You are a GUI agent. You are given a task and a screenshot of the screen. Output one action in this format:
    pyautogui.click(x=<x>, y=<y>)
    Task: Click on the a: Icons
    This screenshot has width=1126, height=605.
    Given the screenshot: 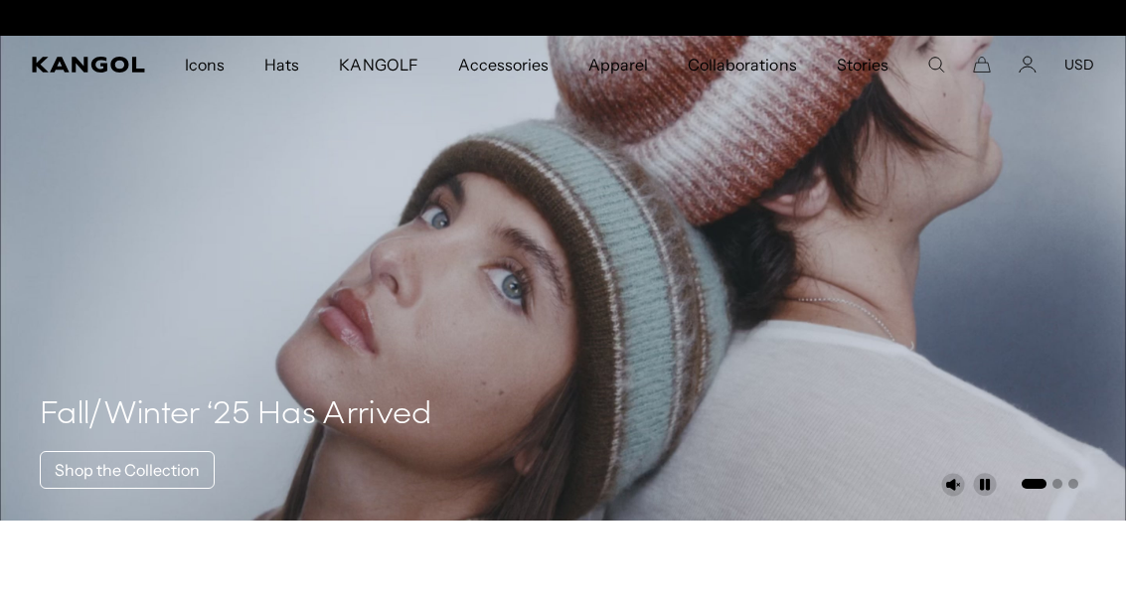 What is the action you would take?
    pyautogui.click(x=205, y=65)
    